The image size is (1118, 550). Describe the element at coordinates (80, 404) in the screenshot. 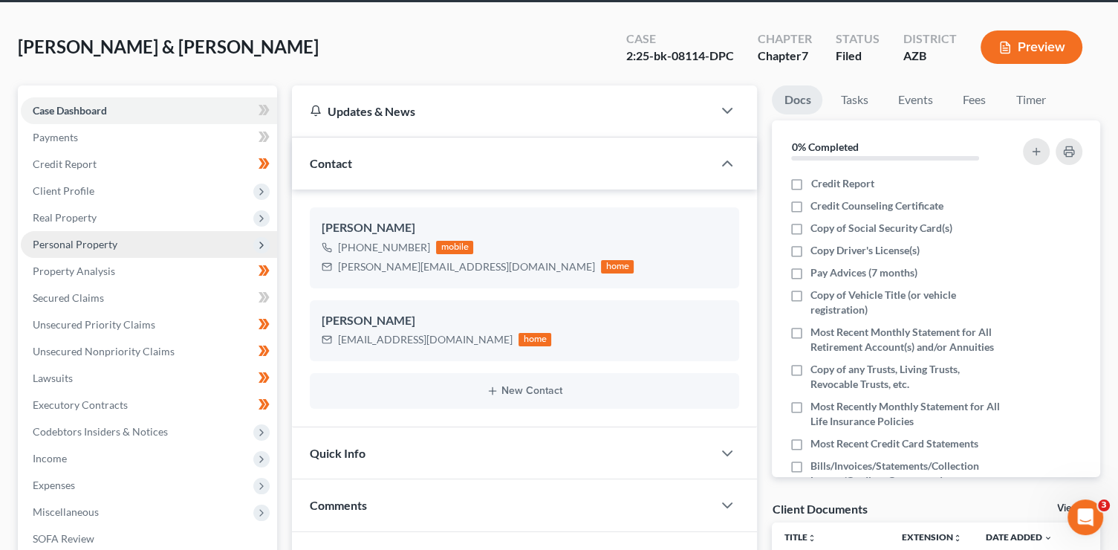

I see `span: Executory Contracts` at that location.